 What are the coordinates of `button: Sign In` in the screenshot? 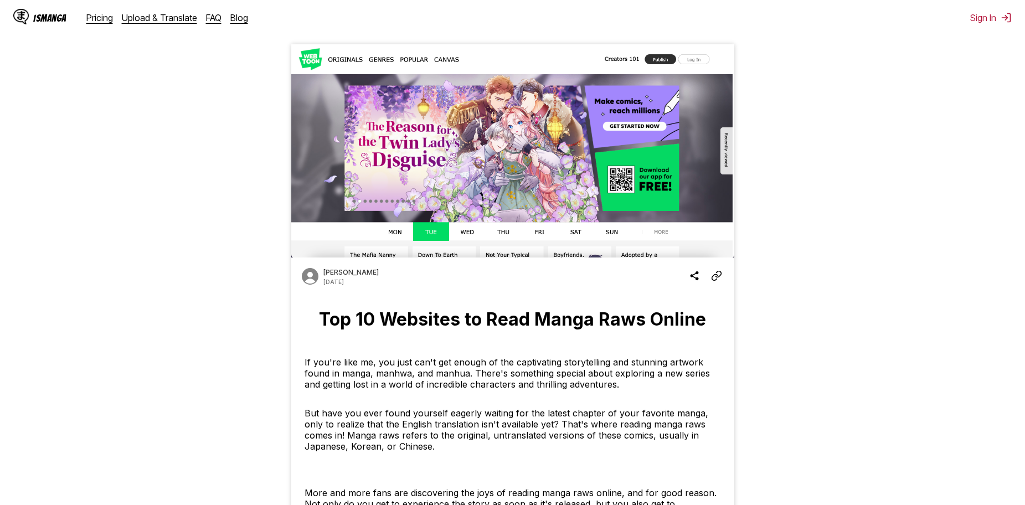 It's located at (990, 18).